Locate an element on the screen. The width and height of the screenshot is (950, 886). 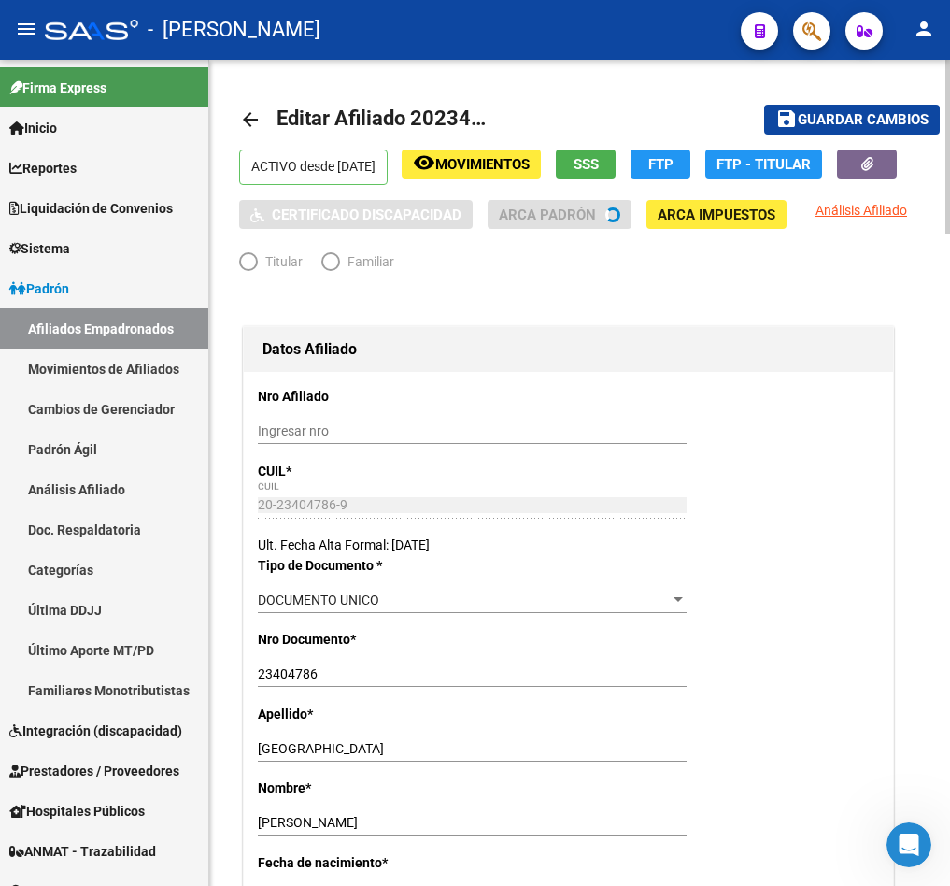
span: Editar Afiliado 20234047869 is located at coordinates (410, 118).